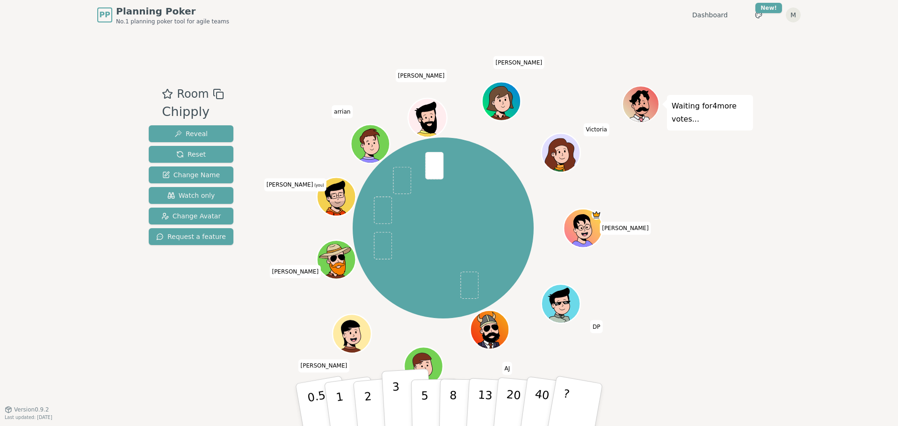  What do you see at coordinates (710, 15) in the screenshot?
I see `a: Dashboard` at bounding box center [710, 15].